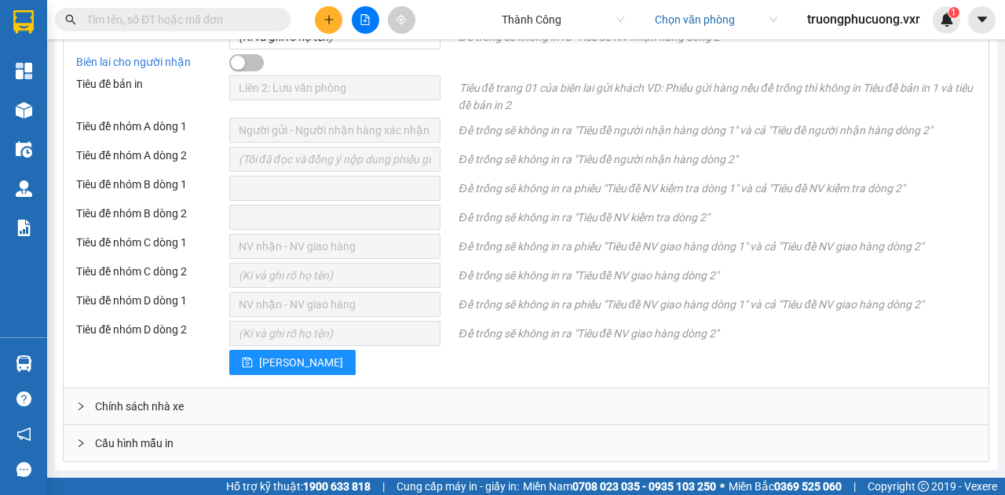 The image size is (1005, 495). What do you see at coordinates (620, 487) in the screenshot?
I see `span: Miền Nam` at bounding box center [620, 487].